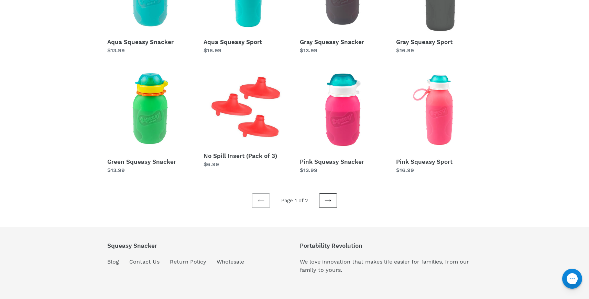  What do you see at coordinates (294, 201) in the screenshot?
I see `li: Page 1 of 2` at bounding box center [294, 201].